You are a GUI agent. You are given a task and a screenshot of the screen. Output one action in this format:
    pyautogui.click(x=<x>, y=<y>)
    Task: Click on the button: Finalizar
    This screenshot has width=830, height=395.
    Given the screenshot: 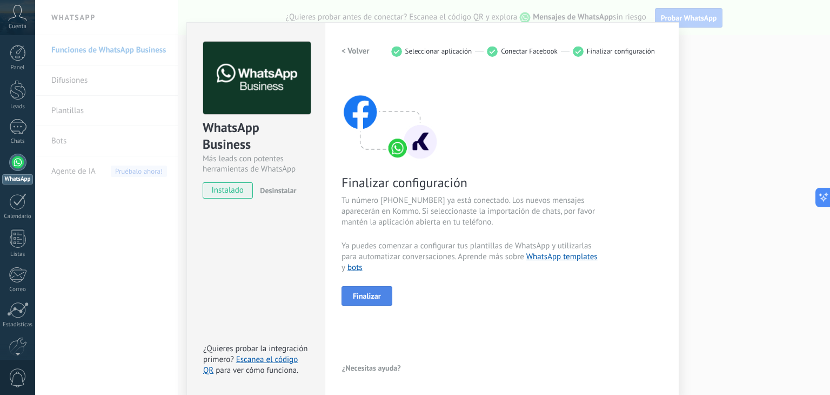 What is the action you would take?
    pyautogui.click(x=367, y=296)
    